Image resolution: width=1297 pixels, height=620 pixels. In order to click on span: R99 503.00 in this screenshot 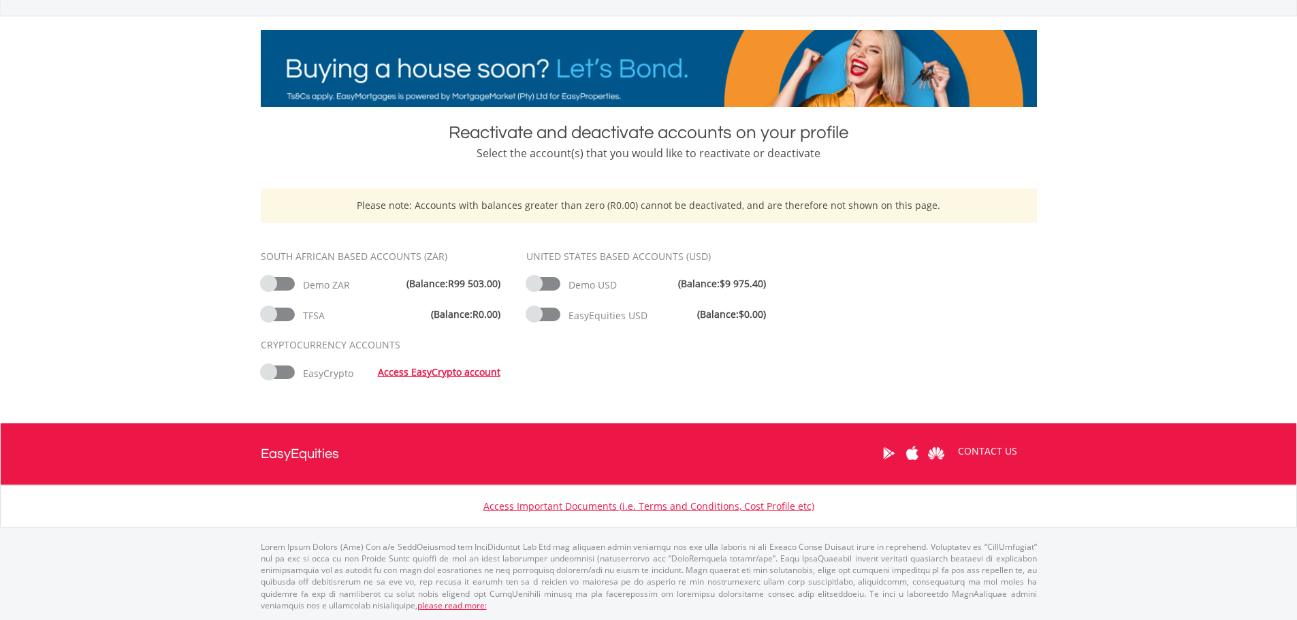, I will do `click(472, 283)`.